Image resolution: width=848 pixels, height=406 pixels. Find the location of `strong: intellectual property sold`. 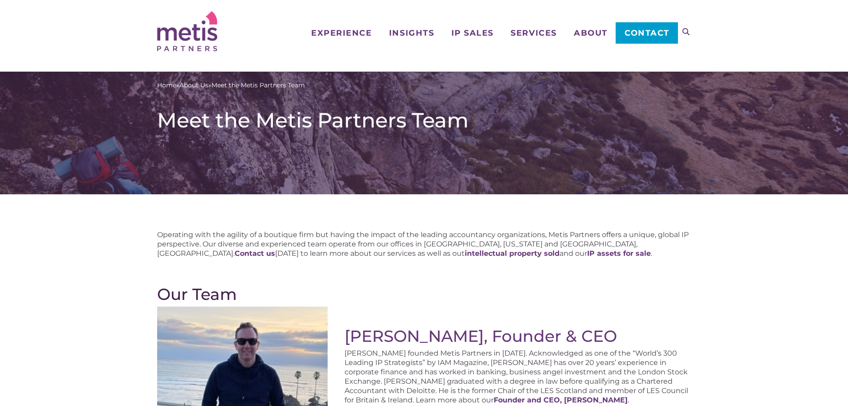

strong: intellectual property sold is located at coordinates (512, 253).